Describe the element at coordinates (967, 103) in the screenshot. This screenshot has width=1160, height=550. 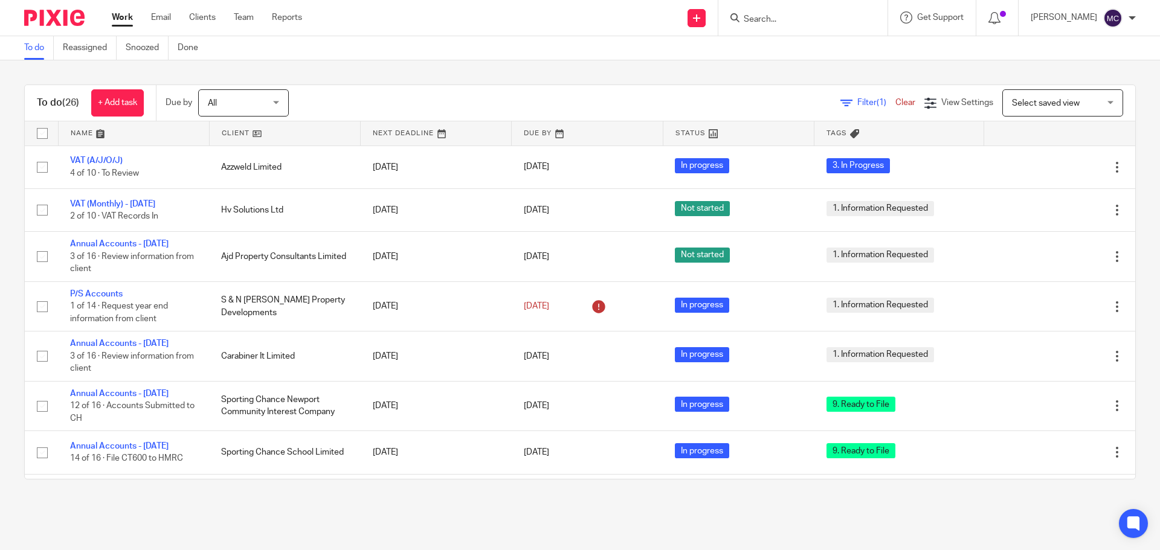
I see `span: View Settings` at that location.